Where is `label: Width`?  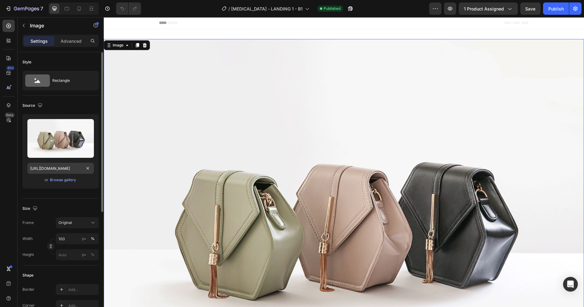
label: Width is located at coordinates (27, 239).